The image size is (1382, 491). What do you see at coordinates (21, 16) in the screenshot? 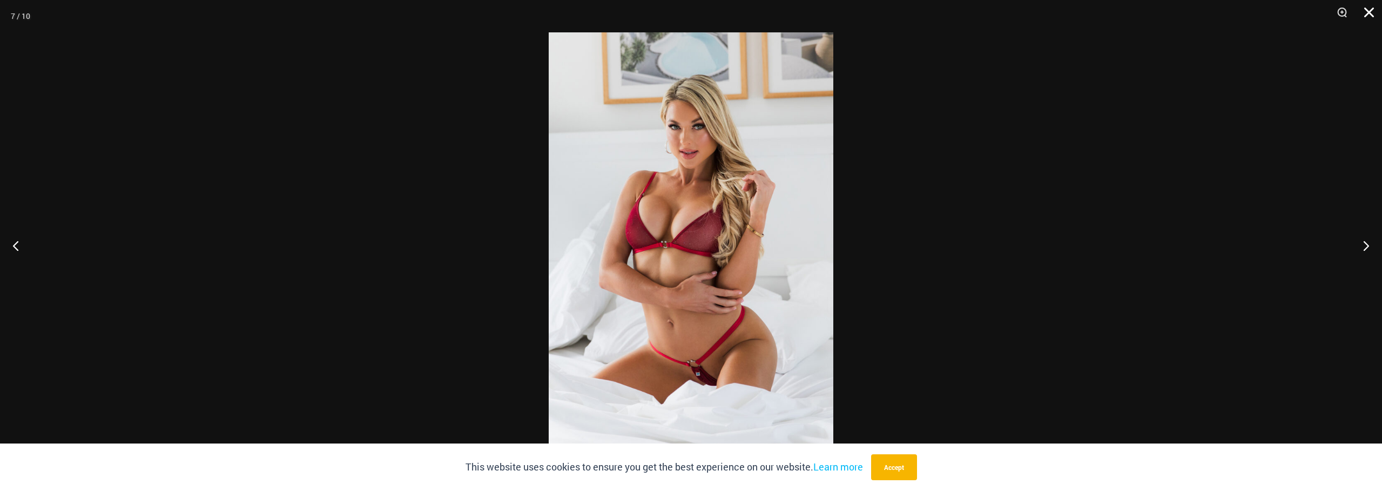
I see `div: 7 / 10` at bounding box center [21, 16].